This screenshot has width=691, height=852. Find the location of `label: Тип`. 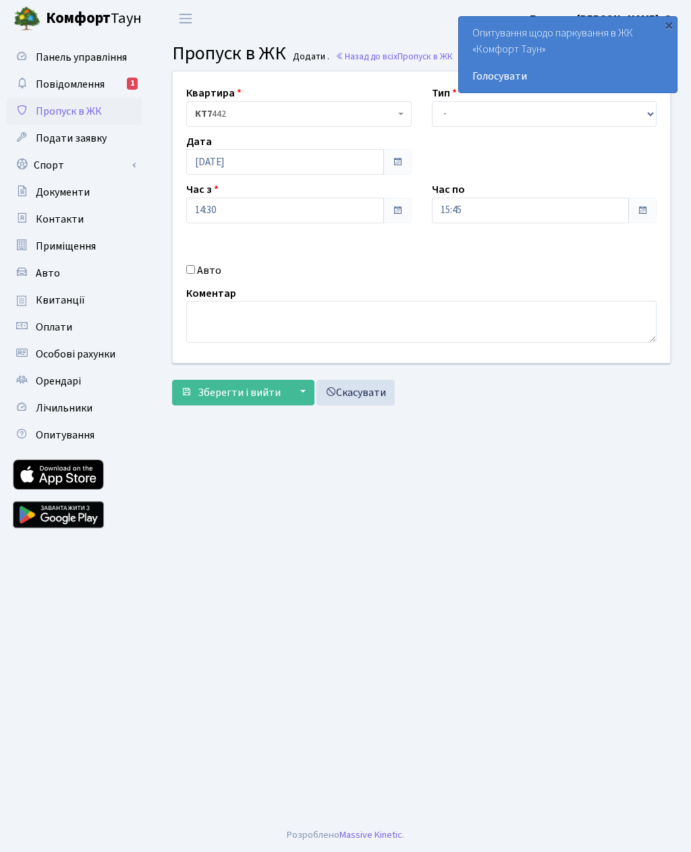

label: Тип is located at coordinates (444, 93).